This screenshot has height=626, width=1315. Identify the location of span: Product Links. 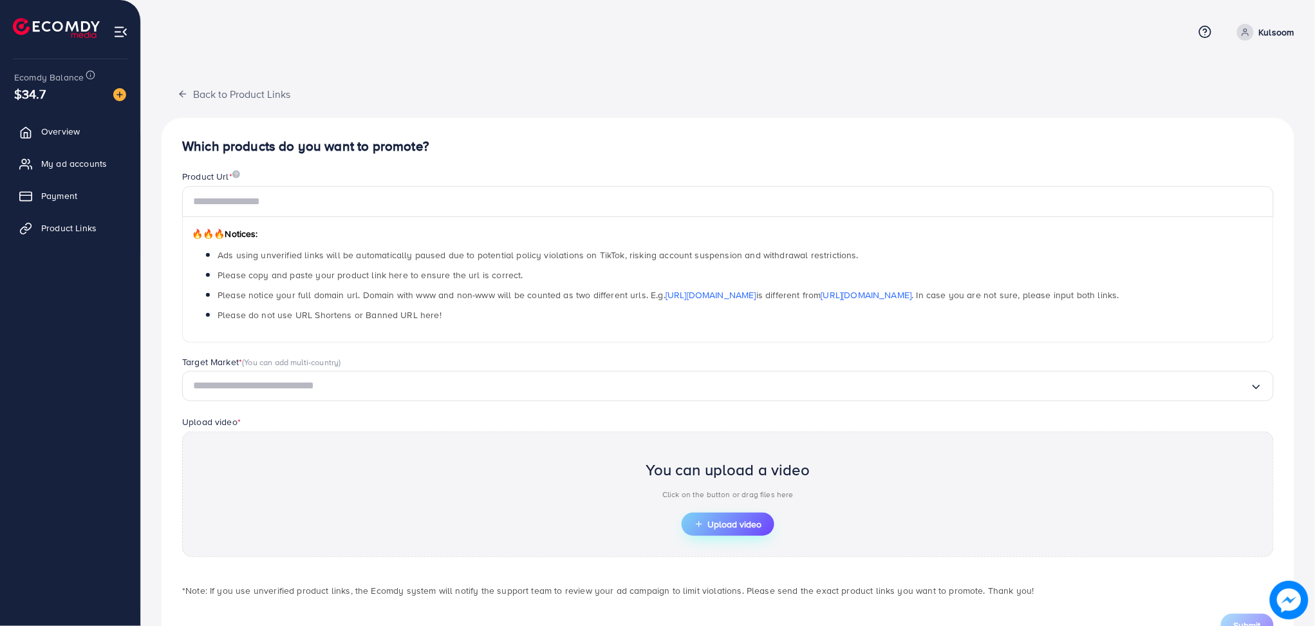
(69, 228).